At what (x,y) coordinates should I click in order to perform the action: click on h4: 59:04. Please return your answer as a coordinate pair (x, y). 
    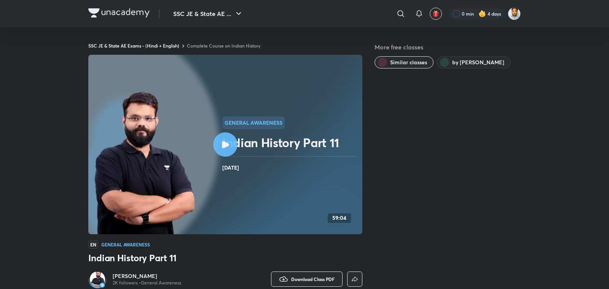
    Looking at the image, I should click on (339, 218).